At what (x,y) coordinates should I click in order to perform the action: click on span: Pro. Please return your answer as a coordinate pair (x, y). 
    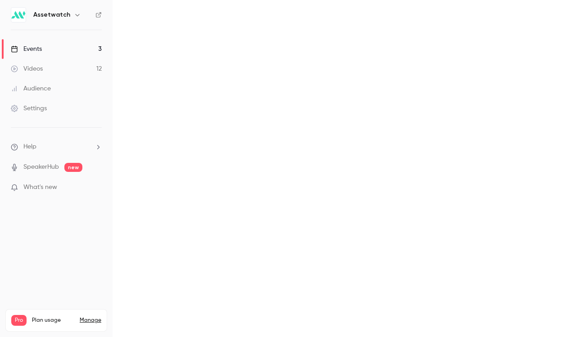
    Looking at the image, I should click on (19, 320).